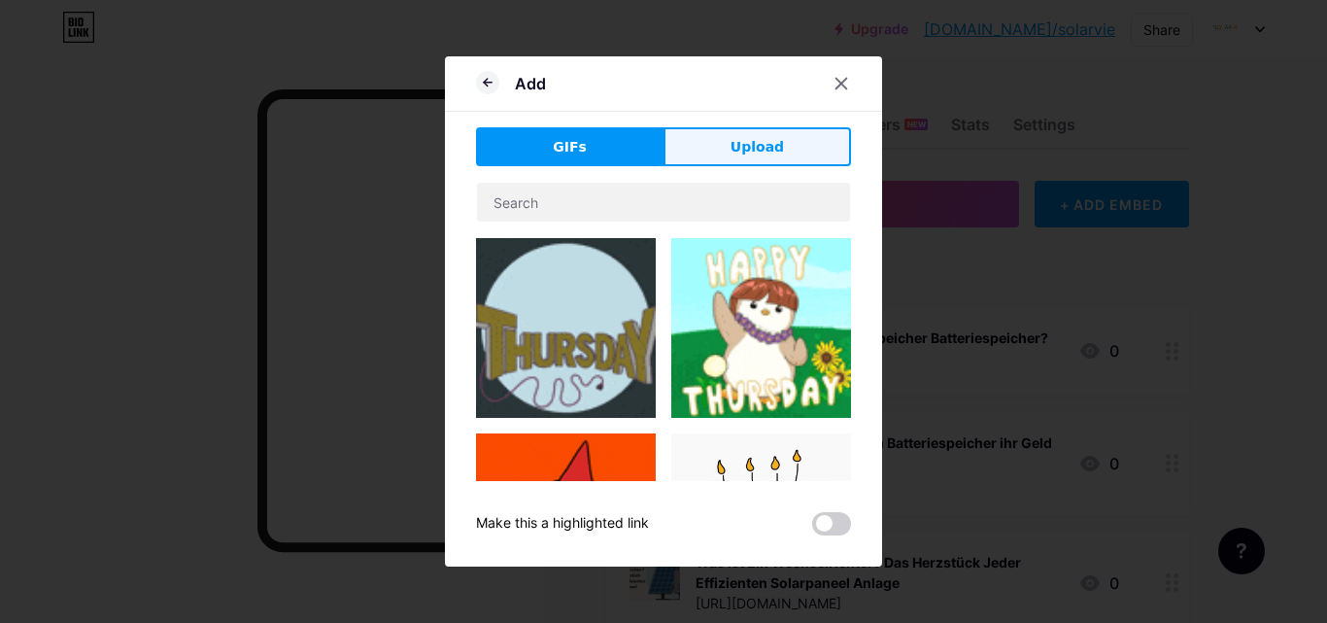 This screenshot has height=623, width=1327. Describe the element at coordinates (569, 147) in the screenshot. I see `span: GIFs` at that location.